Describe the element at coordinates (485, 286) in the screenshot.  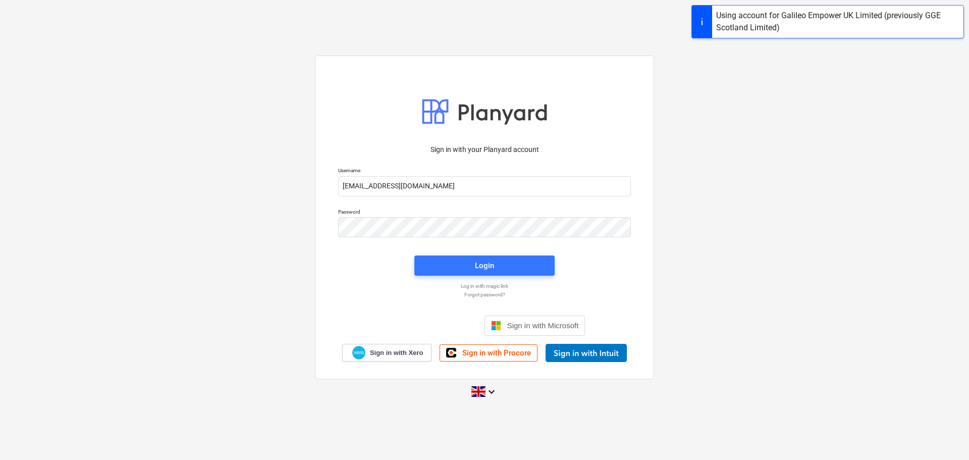
I see `a: Log in with magic link` at that location.